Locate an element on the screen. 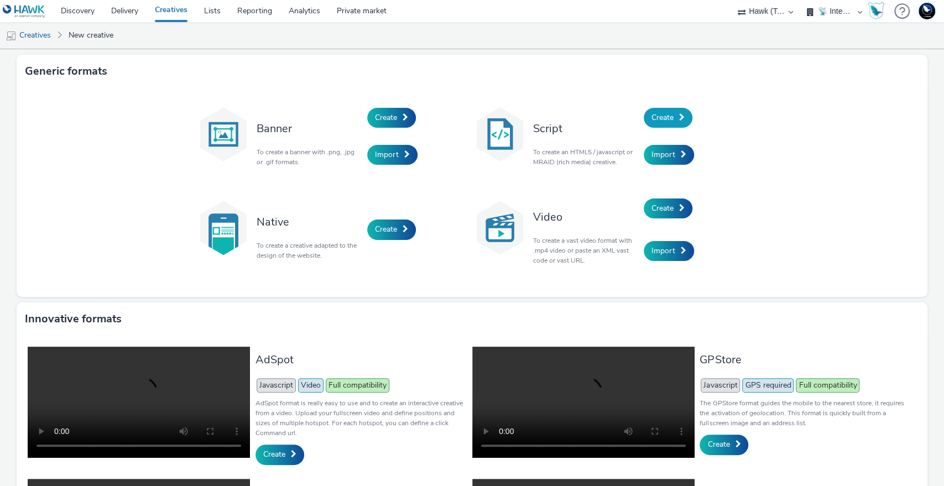  img: Hawk Academy is located at coordinates (876, 11).